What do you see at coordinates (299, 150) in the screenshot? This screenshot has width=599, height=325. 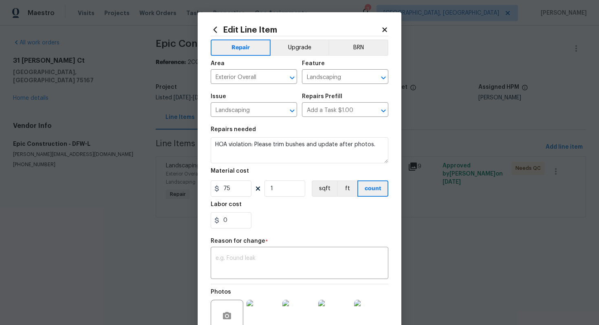 I see `textarea: HOA violation: Please trim bushes and update after photos.` at bounding box center [299, 150].